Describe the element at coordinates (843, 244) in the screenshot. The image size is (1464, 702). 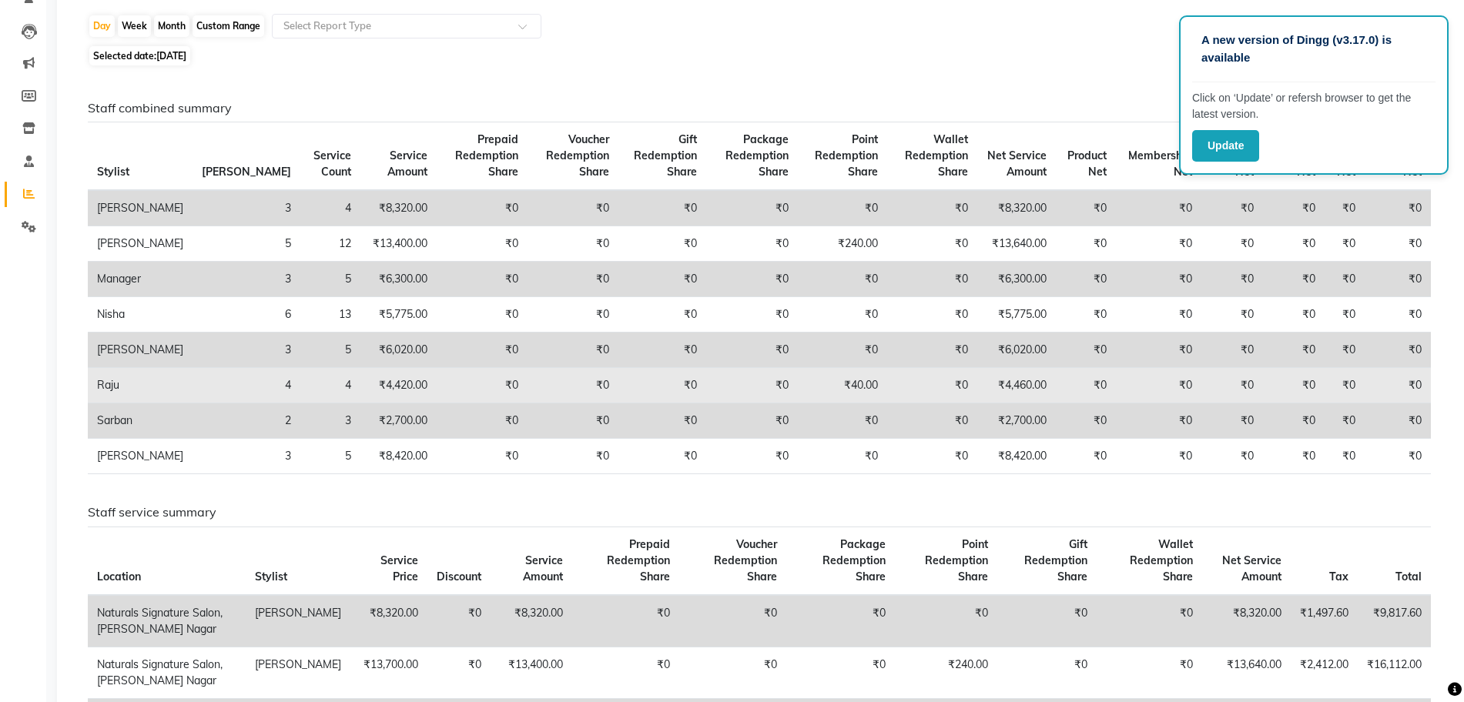
I see `td: ₹240.00` at that location.